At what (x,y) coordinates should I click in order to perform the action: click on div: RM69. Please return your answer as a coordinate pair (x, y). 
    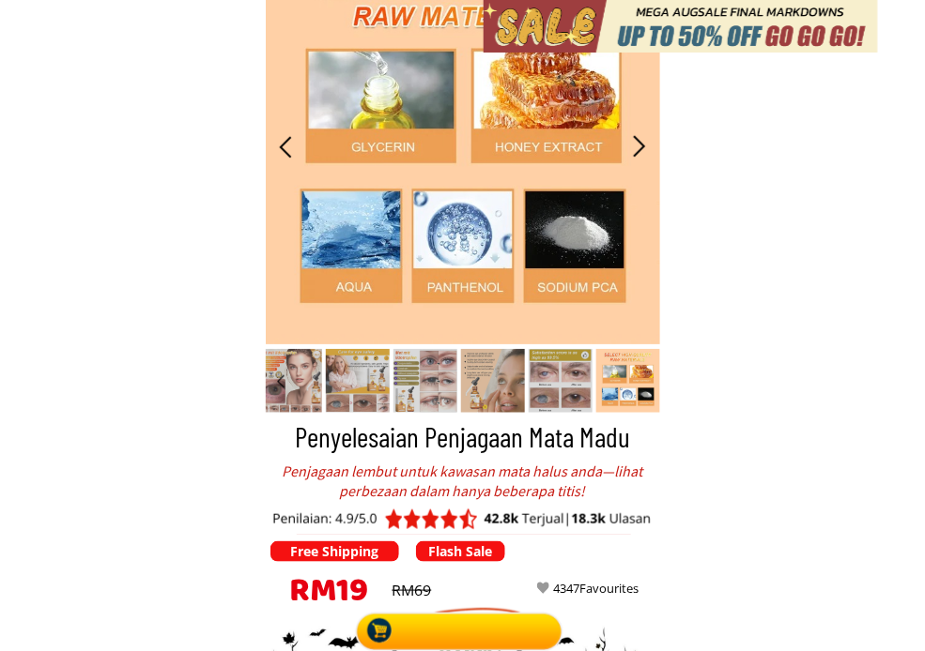
    Looking at the image, I should click on (434, 591).